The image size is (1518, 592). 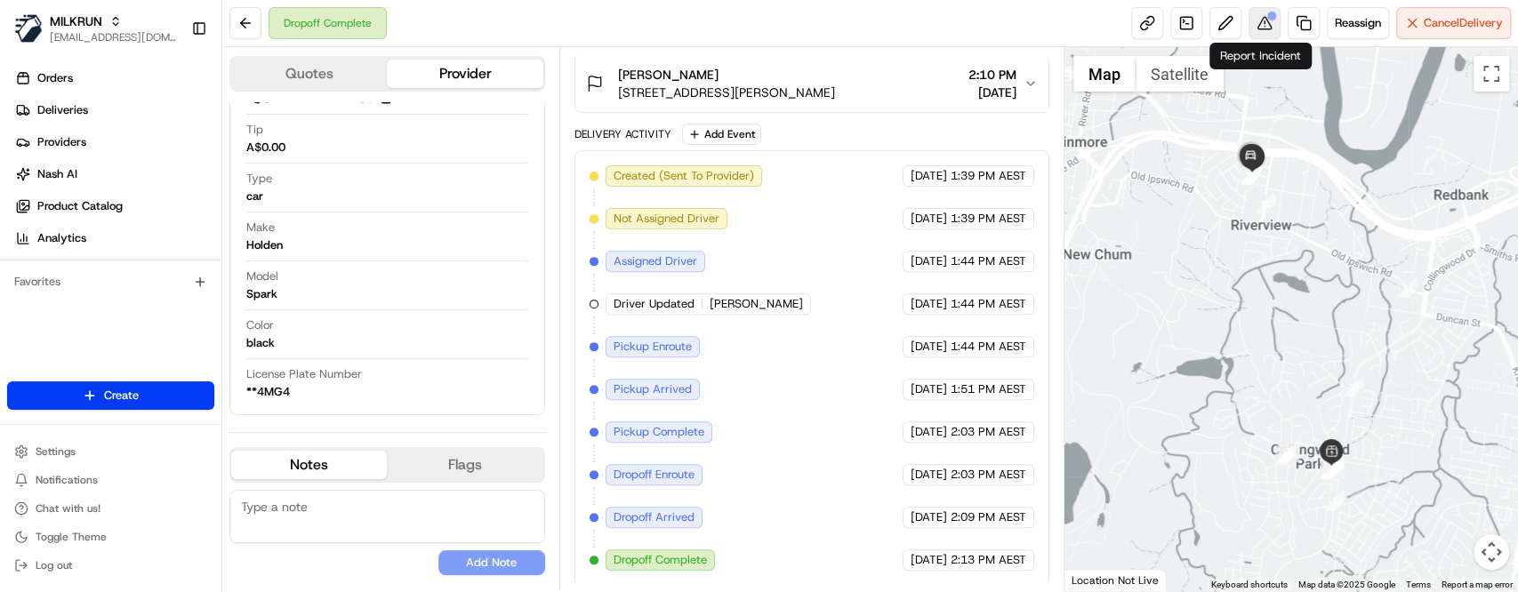 I want to click on button: Create, so click(x=110, y=396).